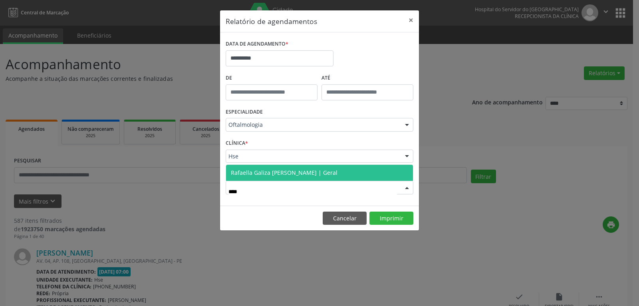  Describe the element at coordinates (271, 21) in the screenshot. I see `h5: Relatório de agendamentos` at that location.